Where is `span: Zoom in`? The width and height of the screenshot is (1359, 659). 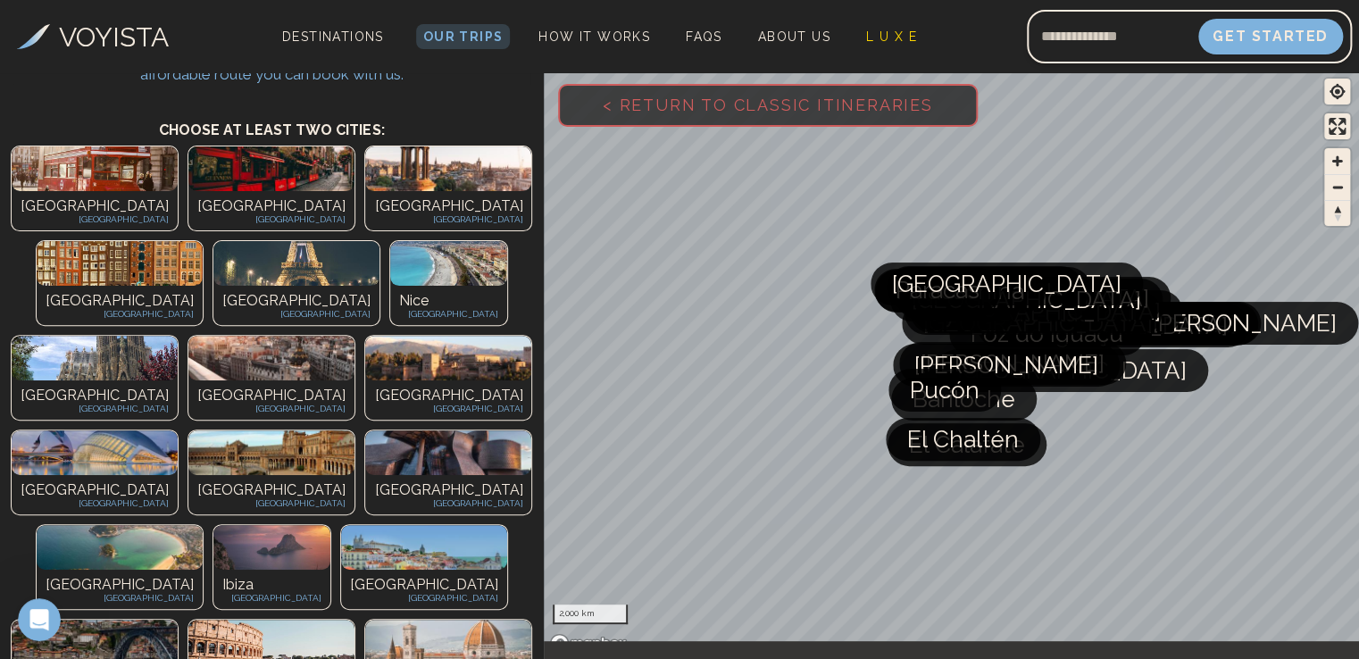
span: Zoom in is located at coordinates (1337, 161).